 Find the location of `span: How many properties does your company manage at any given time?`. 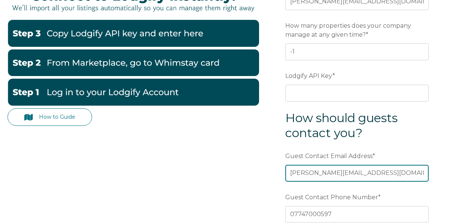

span: How many properties does your company manage at any given time? is located at coordinates (348, 30).